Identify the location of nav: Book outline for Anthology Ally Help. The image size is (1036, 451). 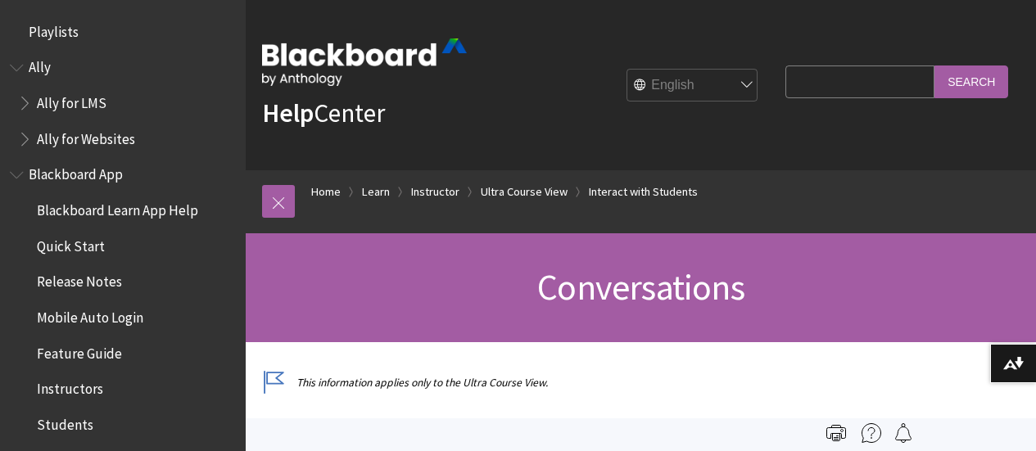
(123, 103).